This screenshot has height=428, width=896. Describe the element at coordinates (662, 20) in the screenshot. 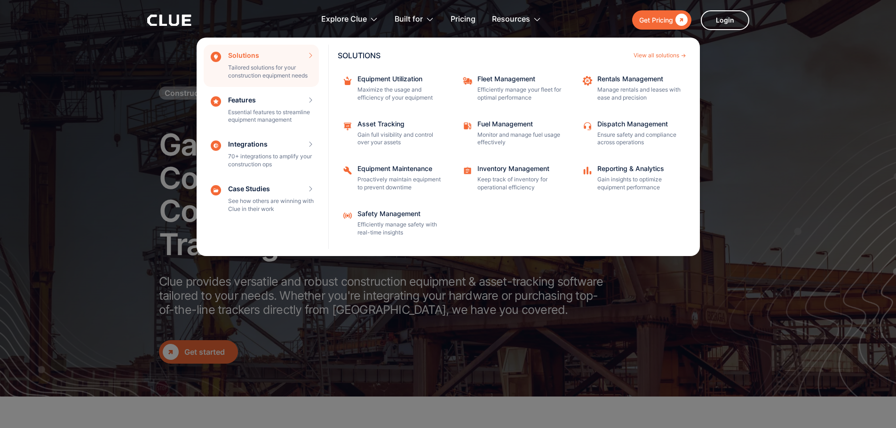

I see `a: Get Pricing` at that location.